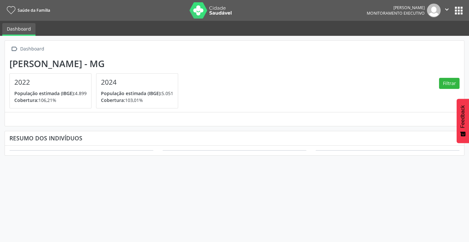 This screenshot has height=242, width=469. What do you see at coordinates (137, 100) in the screenshot?
I see `p: 103,01%` at bounding box center [137, 100].